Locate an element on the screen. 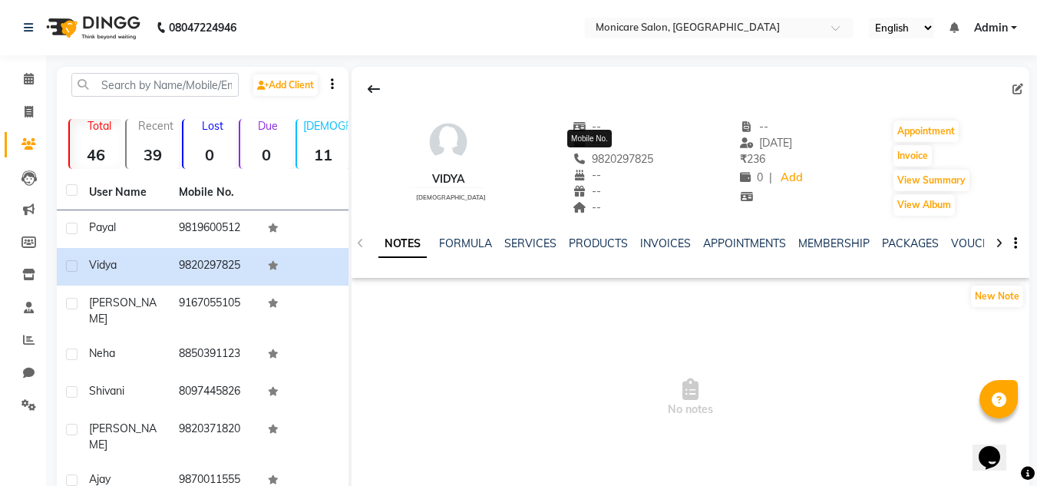 This screenshot has width=1037, height=486. span: Payal is located at coordinates (102, 227).